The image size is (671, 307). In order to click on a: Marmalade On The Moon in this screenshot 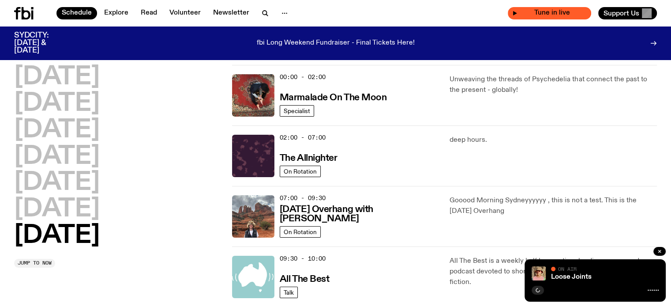, I will do `click(333, 97)`.